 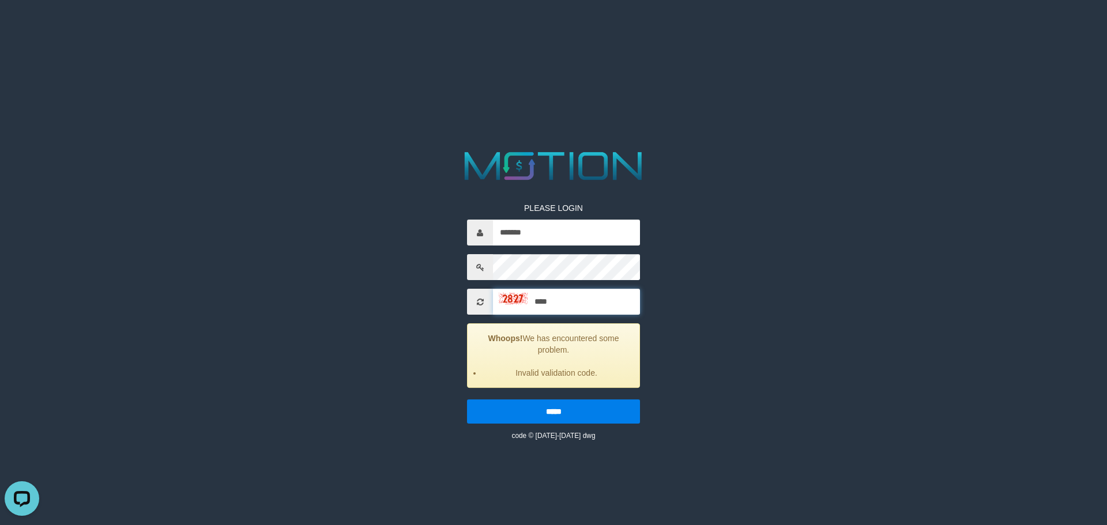 What do you see at coordinates (554, 208) in the screenshot?
I see `p: PLEASE LOGIN` at bounding box center [554, 208].